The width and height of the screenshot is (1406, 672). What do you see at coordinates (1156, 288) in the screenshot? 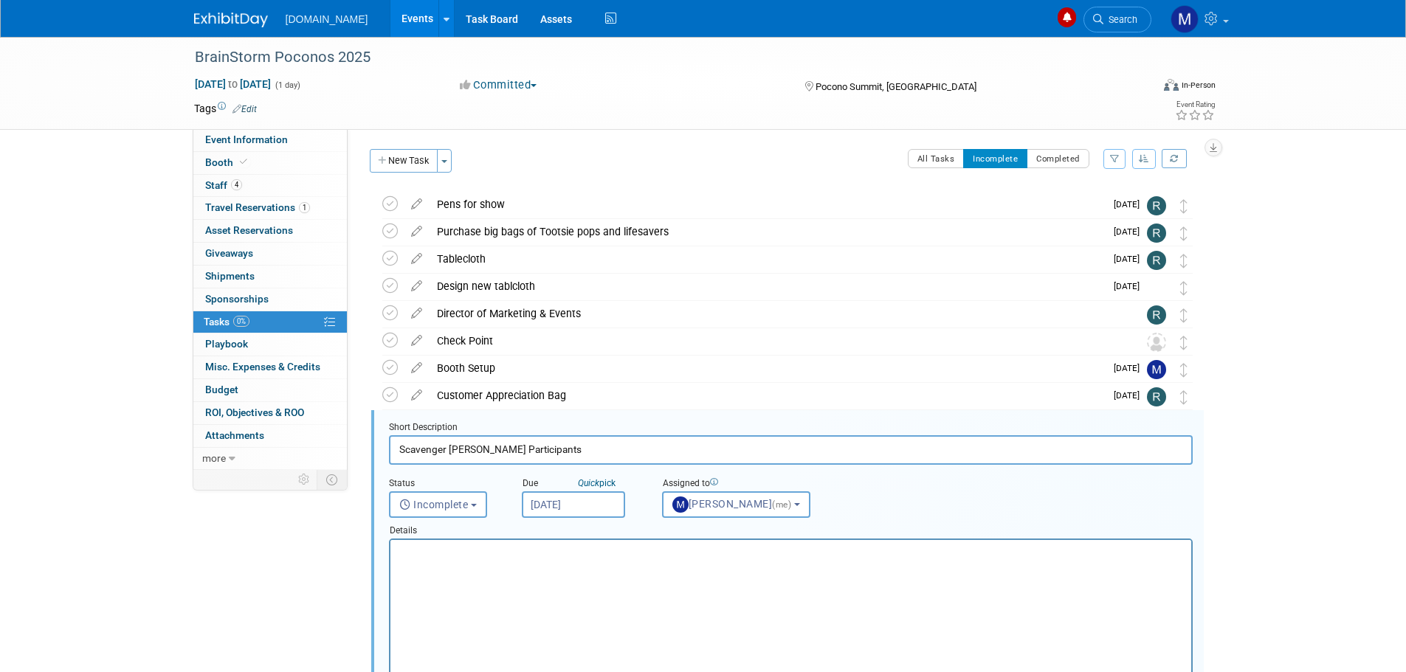
I see `img: Vasili Karalewich` at bounding box center [1156, 288].